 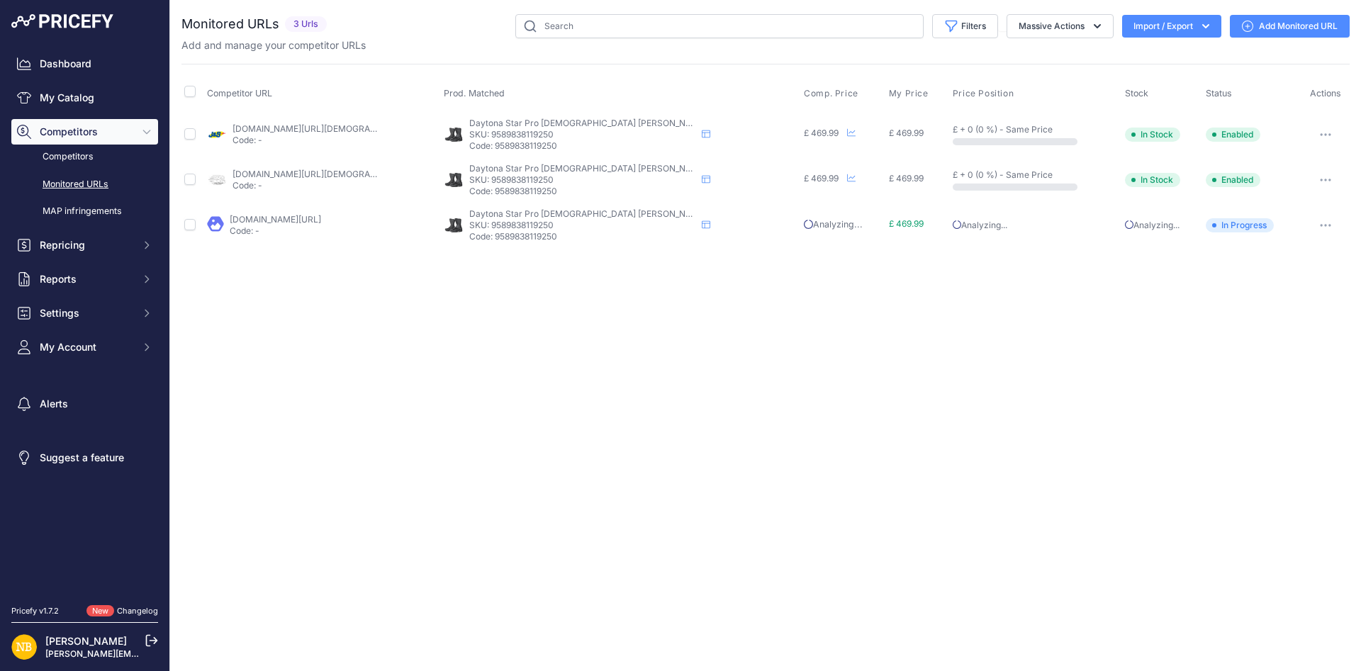 What do you see at coordinates (306, 24) in the screenshot?
I see `span: 3 Urls` at bounding box center [306, 24].